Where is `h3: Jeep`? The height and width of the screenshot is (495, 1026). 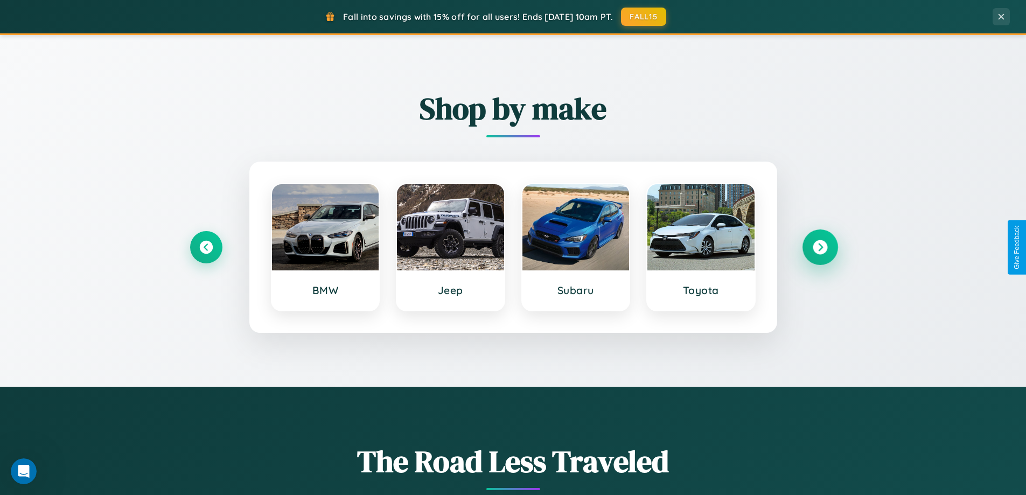
h3: Jeep is located at coordinates (450, 290).